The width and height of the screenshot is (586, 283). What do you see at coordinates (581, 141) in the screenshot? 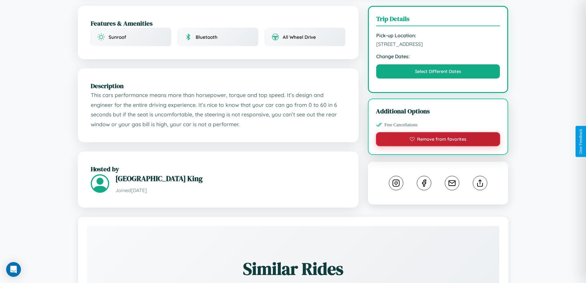
I see `div: Give Feedback` at bounding box center [581, 141].